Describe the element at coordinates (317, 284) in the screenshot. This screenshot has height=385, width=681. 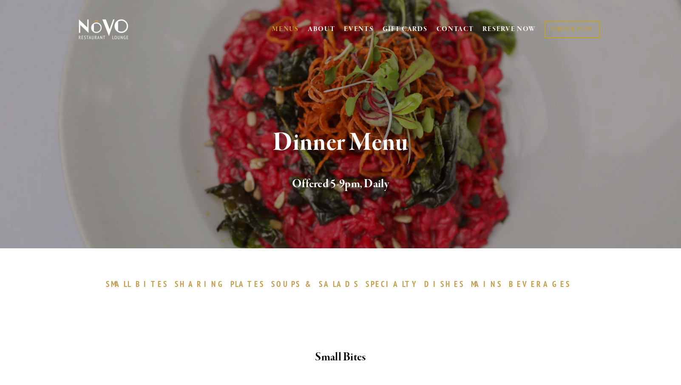
I see `a: SOUPS&SALADS` at that location.